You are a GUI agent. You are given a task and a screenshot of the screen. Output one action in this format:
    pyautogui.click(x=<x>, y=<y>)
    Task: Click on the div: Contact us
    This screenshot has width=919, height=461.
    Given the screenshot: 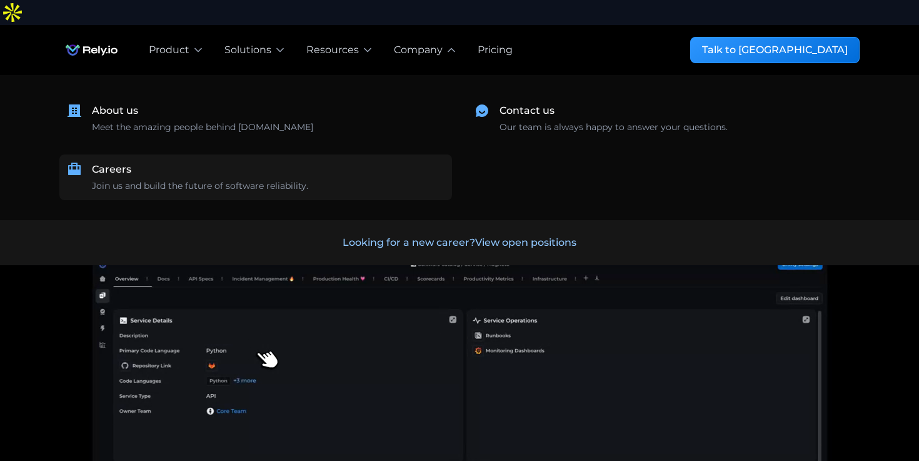 What is the action you would take?
    pyautogui.click(x=527, y=111)
    